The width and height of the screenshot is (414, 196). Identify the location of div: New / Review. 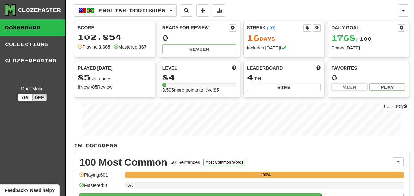
(115, 87).